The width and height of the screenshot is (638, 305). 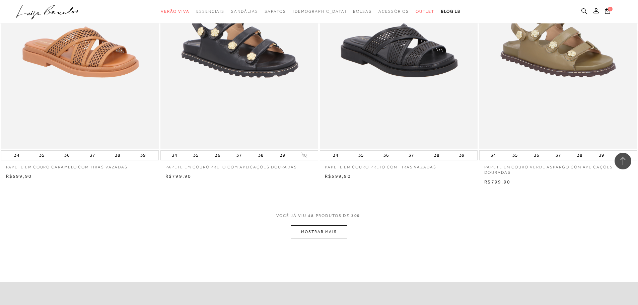 What do you see at coordinates (80, 165) in the screenshot?
I see `p: PAPETE EM COURO CARAMELO COM TIRAS VAZADAS` at bounding box center [80, 165].